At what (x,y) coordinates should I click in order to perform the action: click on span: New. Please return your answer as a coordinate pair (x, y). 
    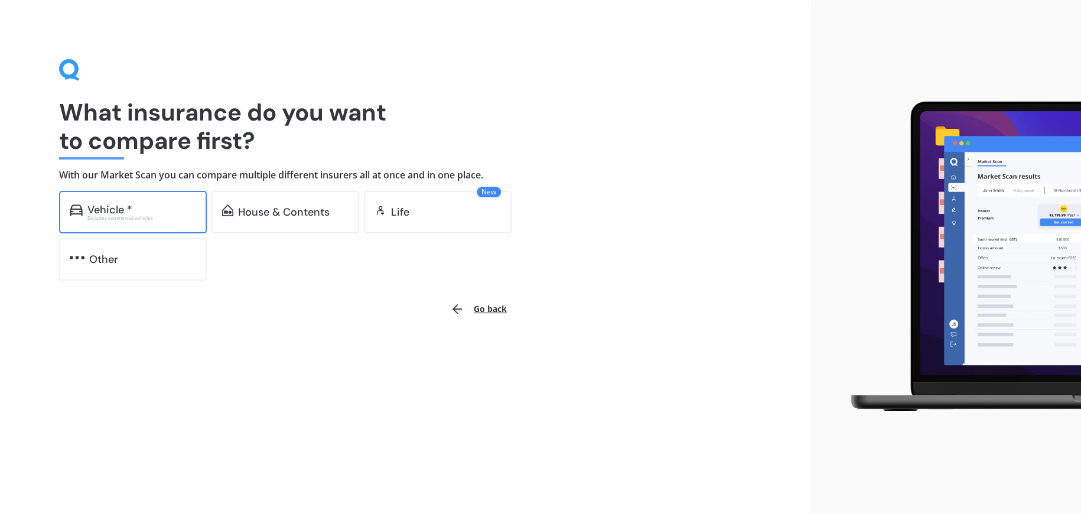
    Looking at the image, I should click on (489, 192).